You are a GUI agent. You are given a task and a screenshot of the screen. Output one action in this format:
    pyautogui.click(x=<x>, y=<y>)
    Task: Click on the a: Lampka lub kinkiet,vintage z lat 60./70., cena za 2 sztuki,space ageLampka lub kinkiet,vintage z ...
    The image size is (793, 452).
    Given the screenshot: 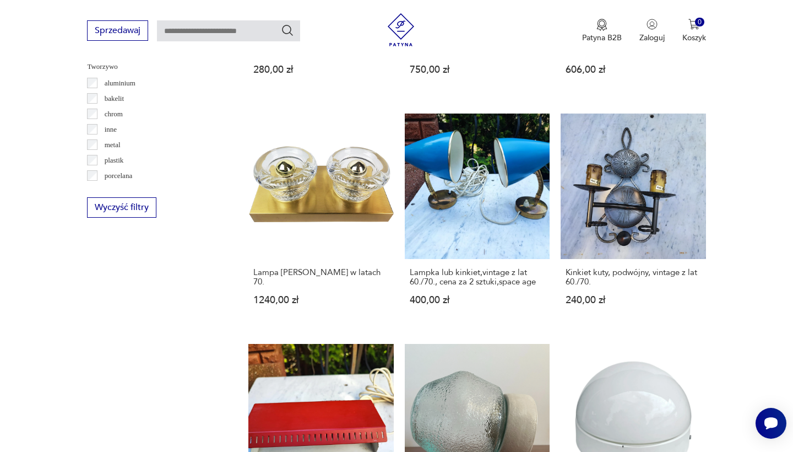 What is the action you would take?
    pyautogui.click(x=477, y=219)
    